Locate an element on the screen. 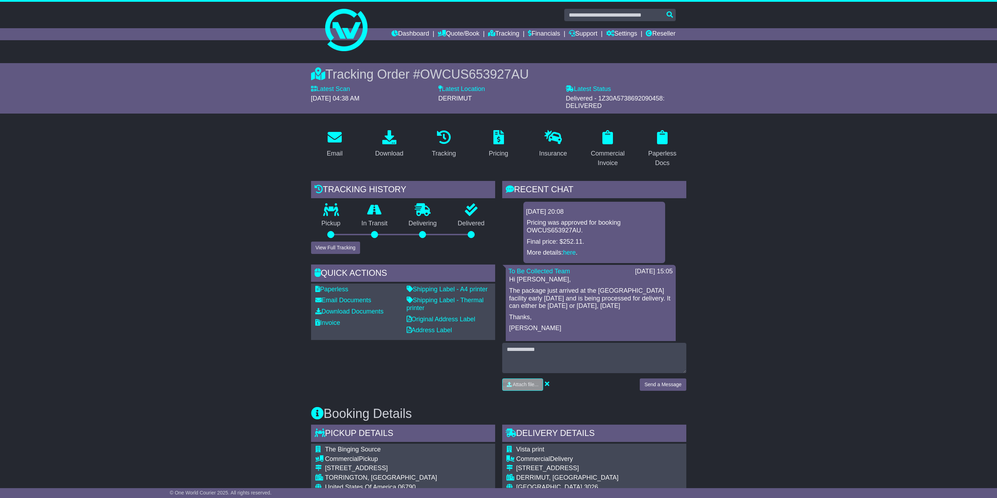 The image size is (997, 498). p: Delivering is located at coordinates (423, 224).